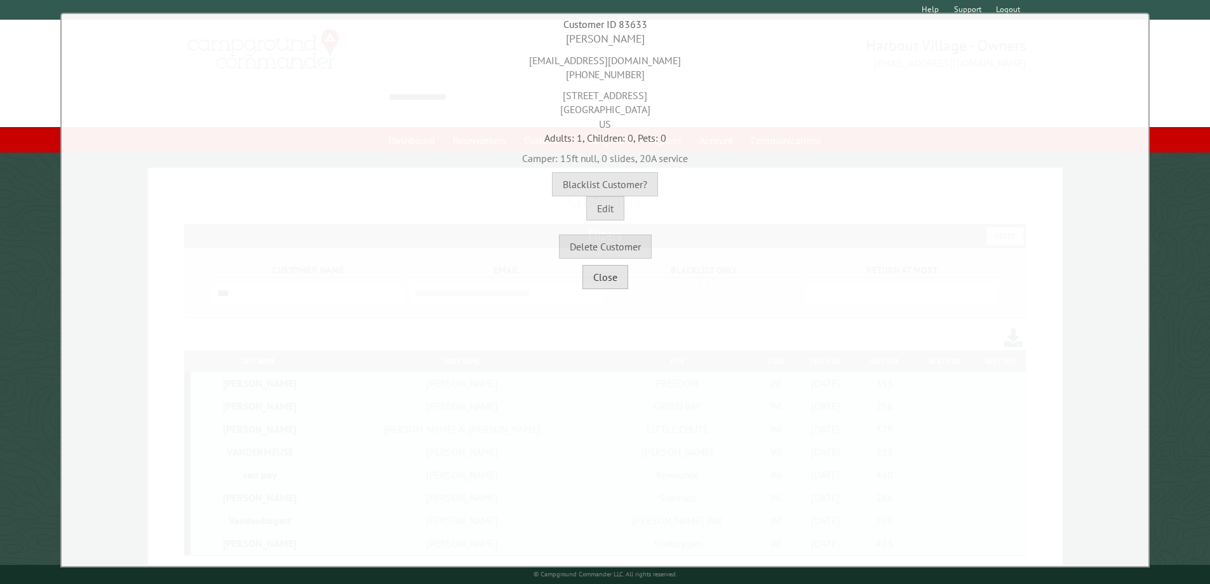 The height and width of the screenshot is (584, 1210). What do you see at coordinates (605, 208) in the screenshot?
I see `button: Edit` at bounding box center [605, 208].